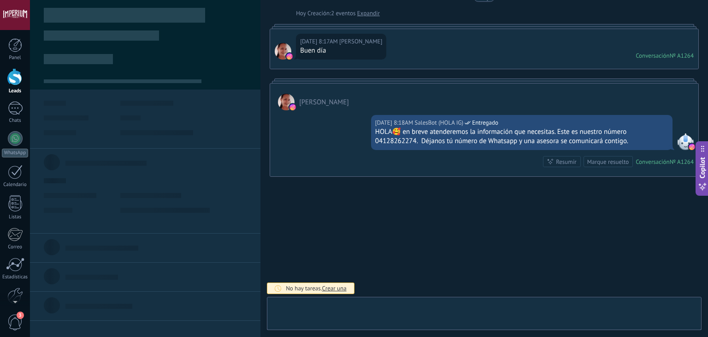 The image size is (708, 337). Describe the element at coordinates (341, 51) in the screenshot. I see `div: Buen día` at that location.